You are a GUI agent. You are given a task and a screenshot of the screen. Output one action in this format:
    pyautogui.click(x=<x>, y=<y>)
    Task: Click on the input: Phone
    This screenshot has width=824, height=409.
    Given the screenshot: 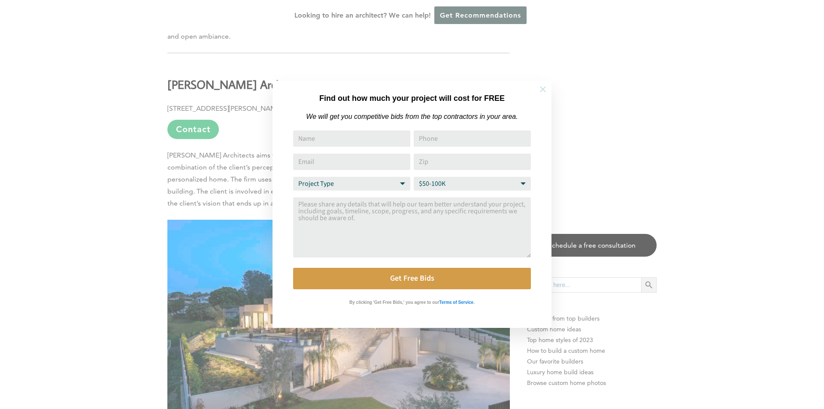 What is the action you would take?
    pyautogui.click(x=472, y=139)
    